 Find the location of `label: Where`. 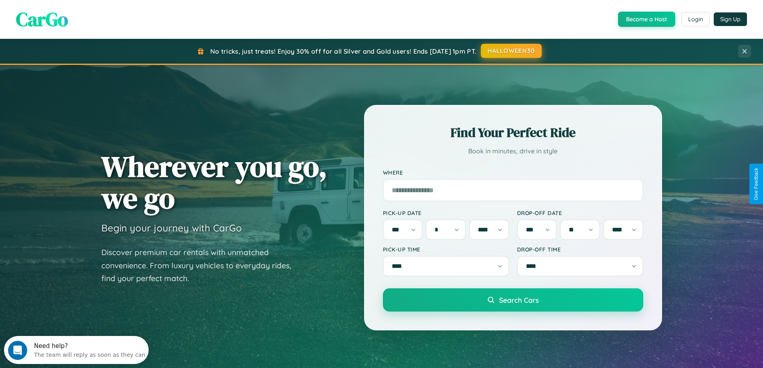

label: Where is located at coordinates (513, 172).